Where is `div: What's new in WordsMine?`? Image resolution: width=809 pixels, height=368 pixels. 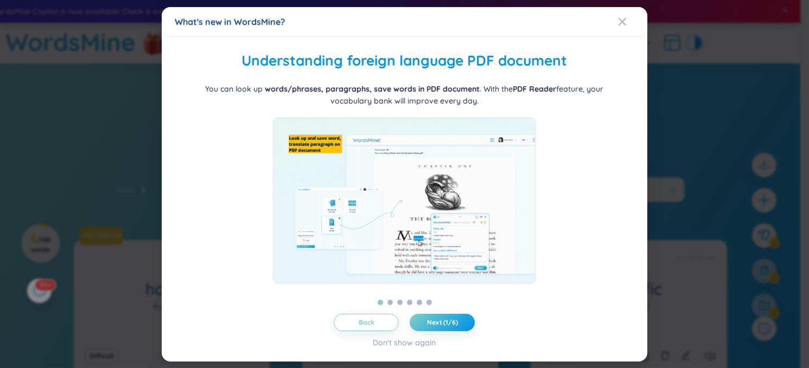 div: What's new in WordsMine? is located at coordinates (404, 22).